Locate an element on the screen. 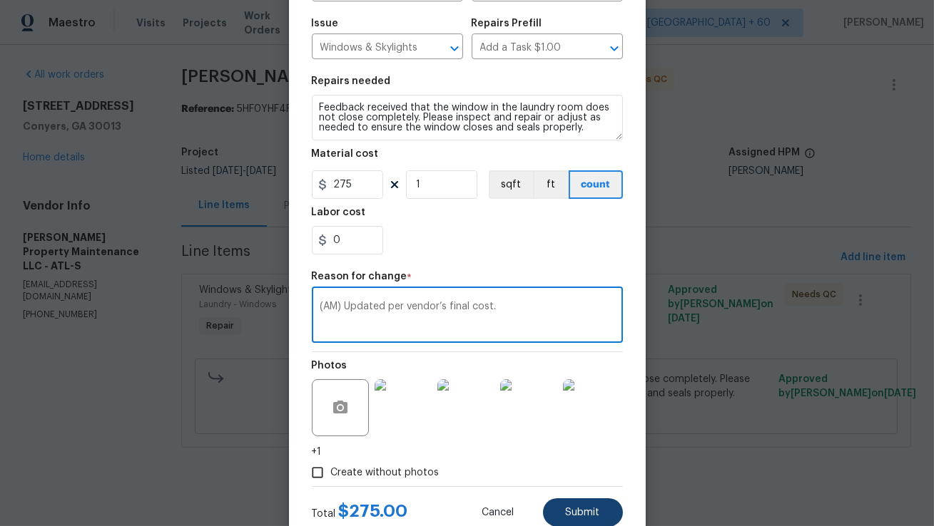 The height and width of the screenshot is (526, 934). h5: Photos is located at coordinates (330, 366).